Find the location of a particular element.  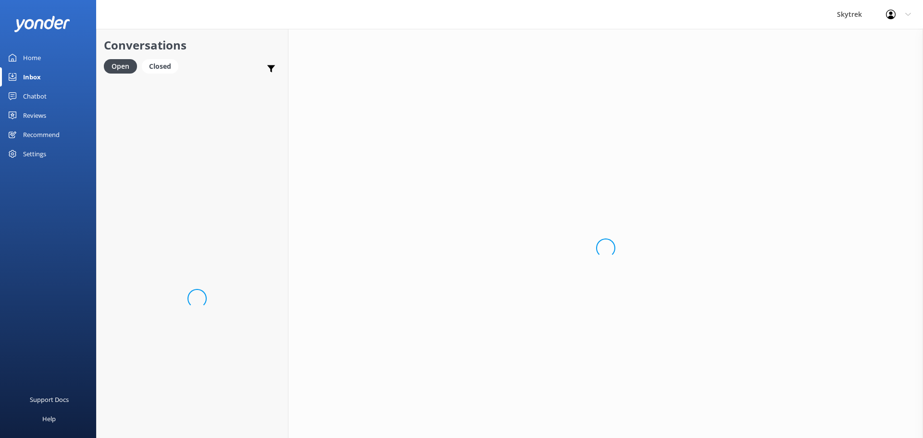

div: Support Docs is located at coordinates (49, 400).